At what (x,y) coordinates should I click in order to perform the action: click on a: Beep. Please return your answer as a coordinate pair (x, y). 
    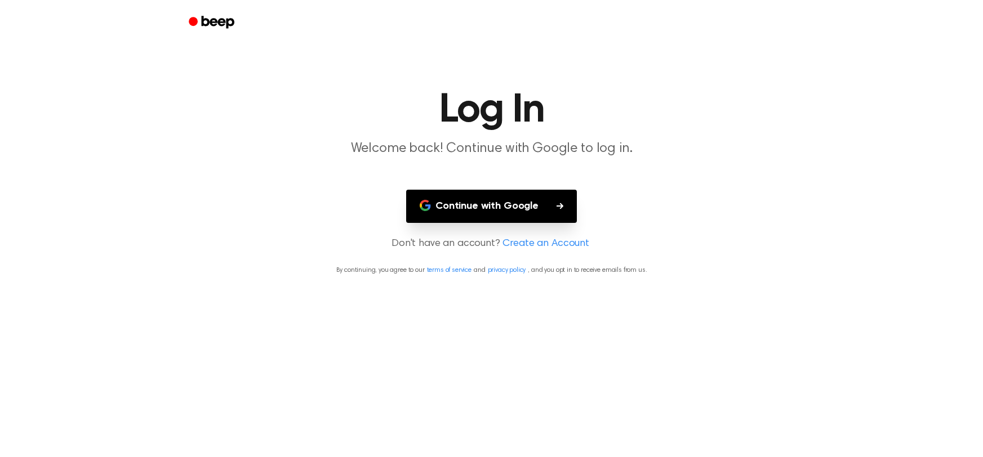
    Looking at the image, I should click on (212, 23).